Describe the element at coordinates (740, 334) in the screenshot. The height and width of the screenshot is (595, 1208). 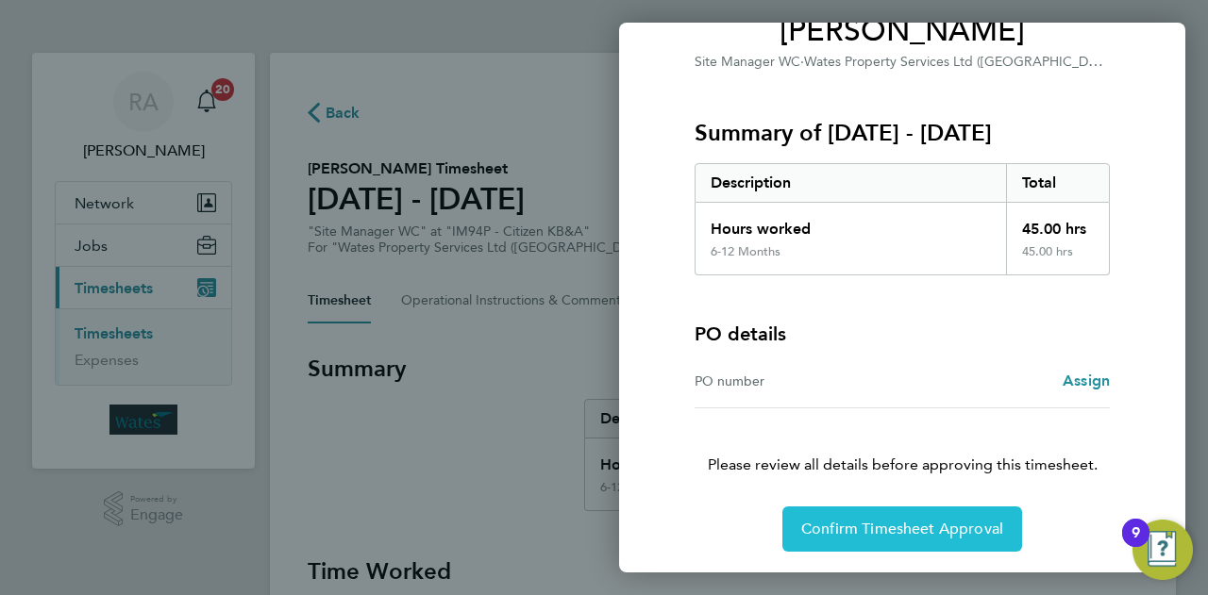
I see `h4: PO details` at that location.